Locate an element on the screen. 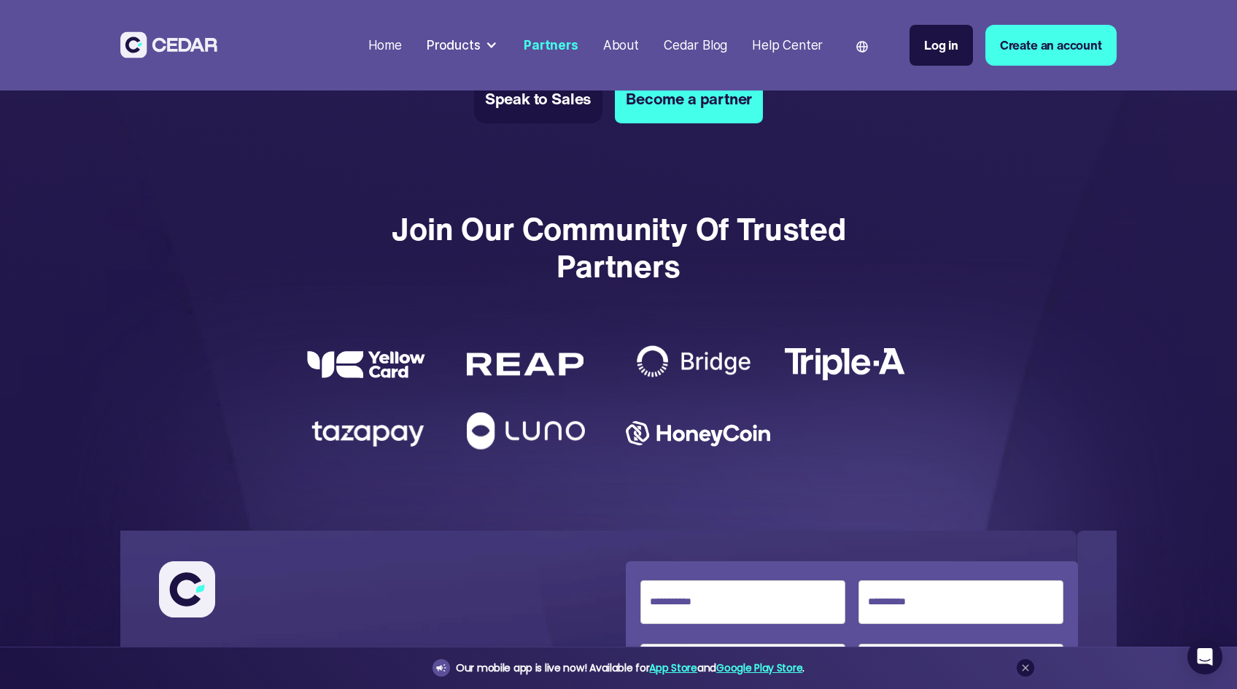 This screenshot has width=1237, height=689. div: Our mobile app is live now! Available for and . is located at coordinates (630, 667).